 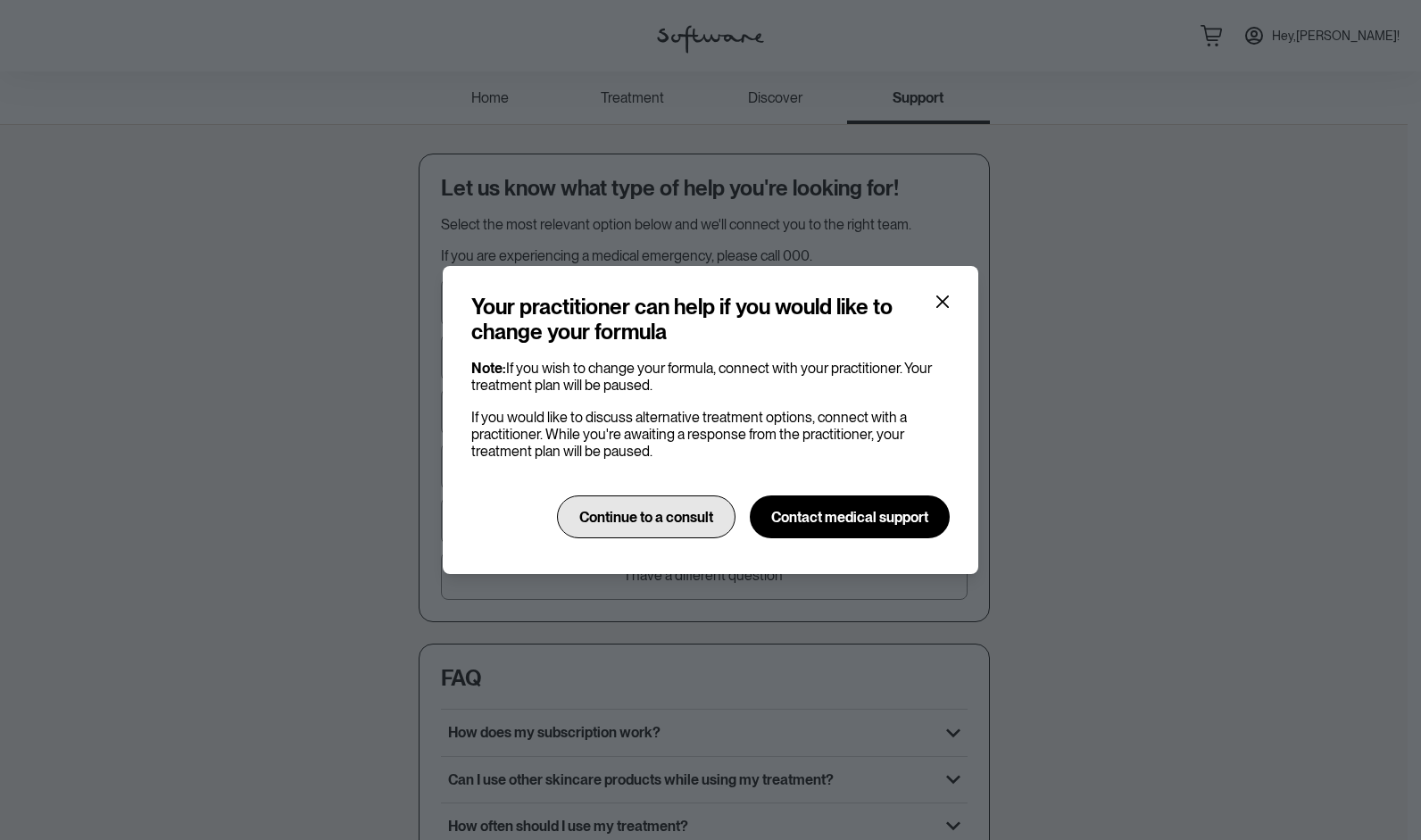 I want to click on span: Contact medical support, so click(x=850, y=517).